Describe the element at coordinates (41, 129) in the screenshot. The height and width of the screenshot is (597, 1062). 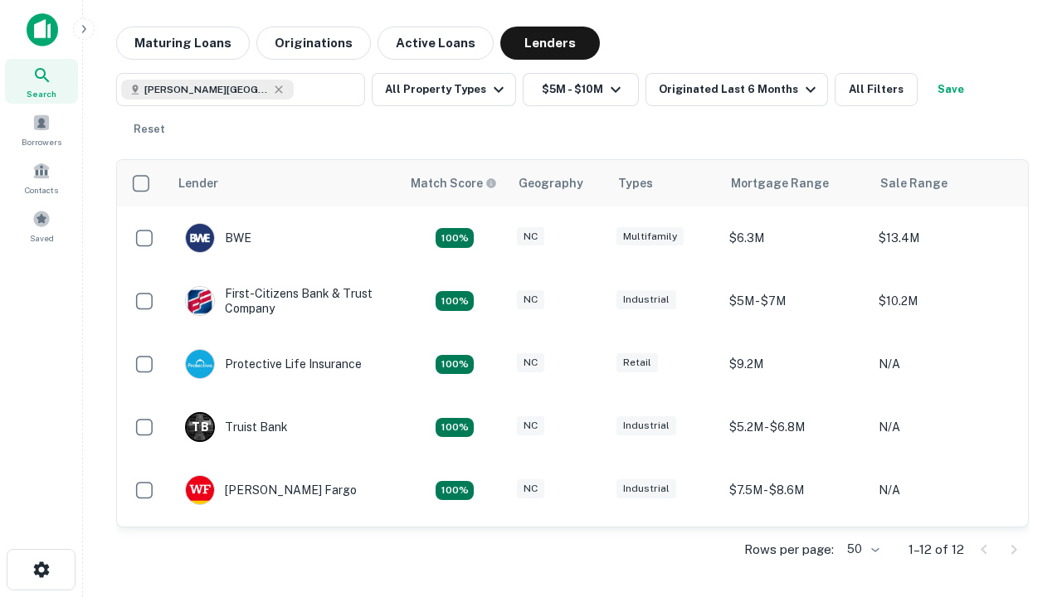
I see `a: Borrowers` at that location.